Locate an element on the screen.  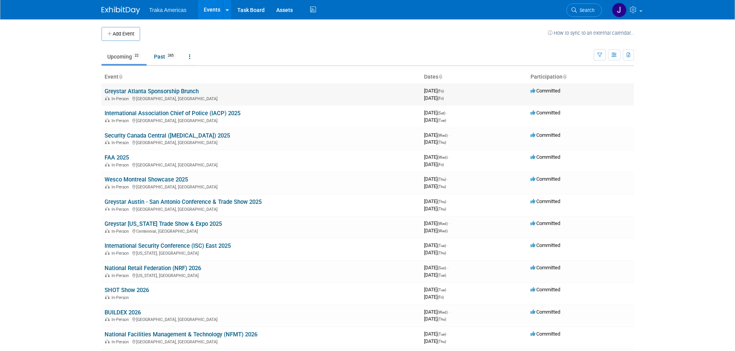
a: International Security Conference (ISC) East 2025 is located at coordinates (167, 246).